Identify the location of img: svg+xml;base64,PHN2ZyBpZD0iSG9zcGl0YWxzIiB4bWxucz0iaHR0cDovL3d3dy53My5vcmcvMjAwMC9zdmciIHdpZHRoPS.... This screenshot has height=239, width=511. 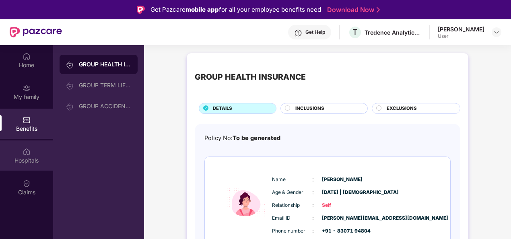
(27, 152).